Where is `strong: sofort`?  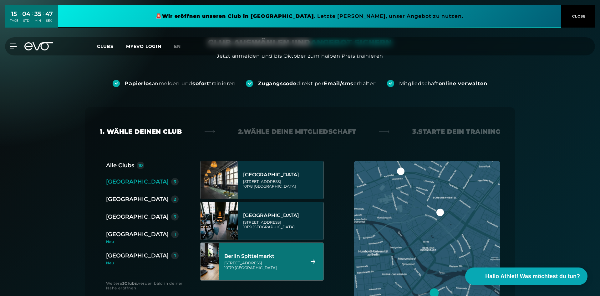 strong: sofort is located at coordinates (201, 83).